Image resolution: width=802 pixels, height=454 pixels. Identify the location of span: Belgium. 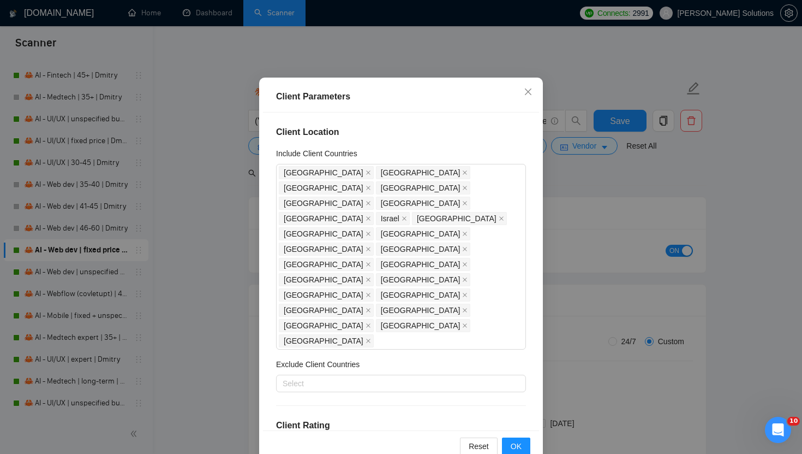
(326, 264).